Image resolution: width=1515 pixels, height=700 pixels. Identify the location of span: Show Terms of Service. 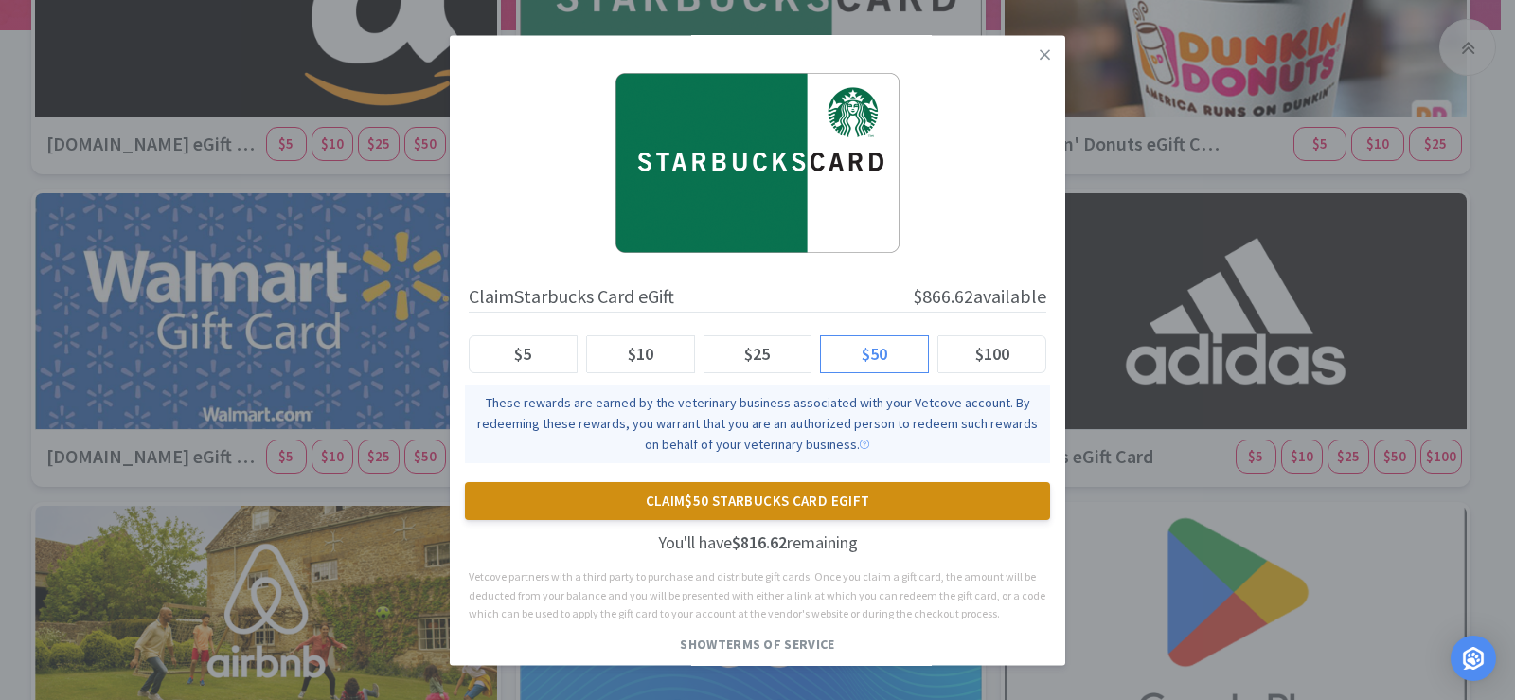
(757, 644).